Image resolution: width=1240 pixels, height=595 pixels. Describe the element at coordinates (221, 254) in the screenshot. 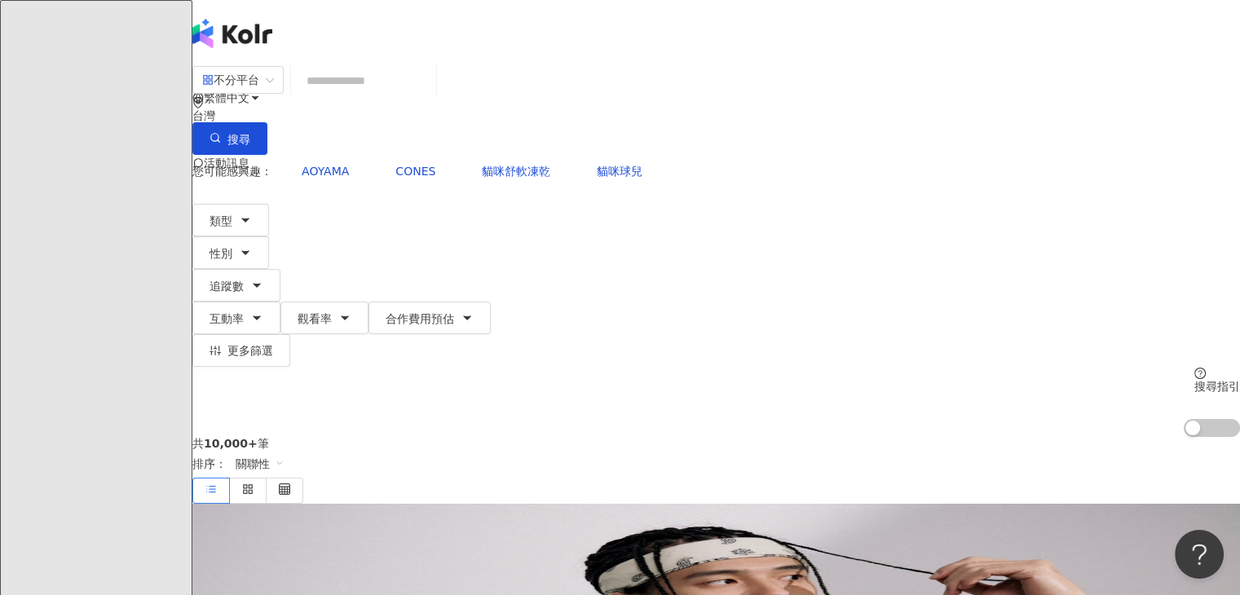

I see `span: 性別` at that location.